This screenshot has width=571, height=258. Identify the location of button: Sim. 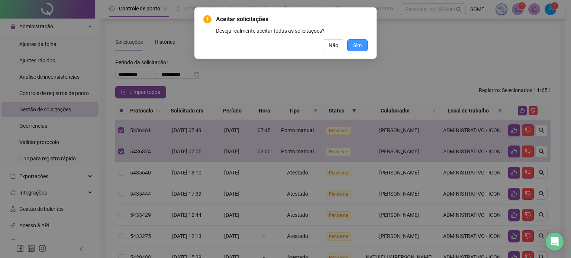
(357, 45).